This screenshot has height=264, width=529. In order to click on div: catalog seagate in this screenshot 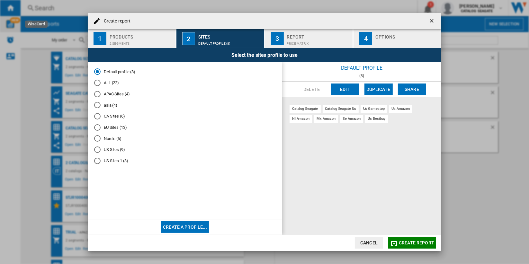, I will do `click(305, 109)`.